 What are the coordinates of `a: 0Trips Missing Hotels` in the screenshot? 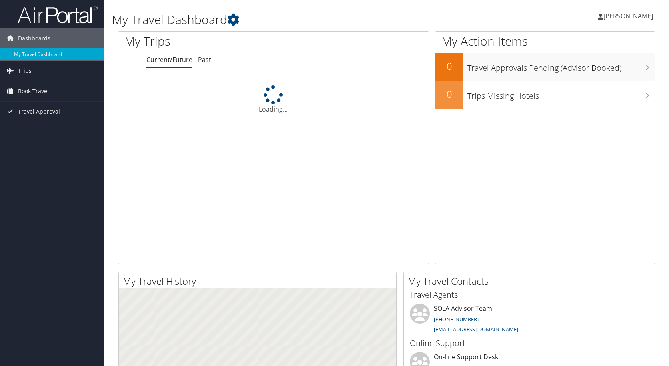 It's located at (545, 95).